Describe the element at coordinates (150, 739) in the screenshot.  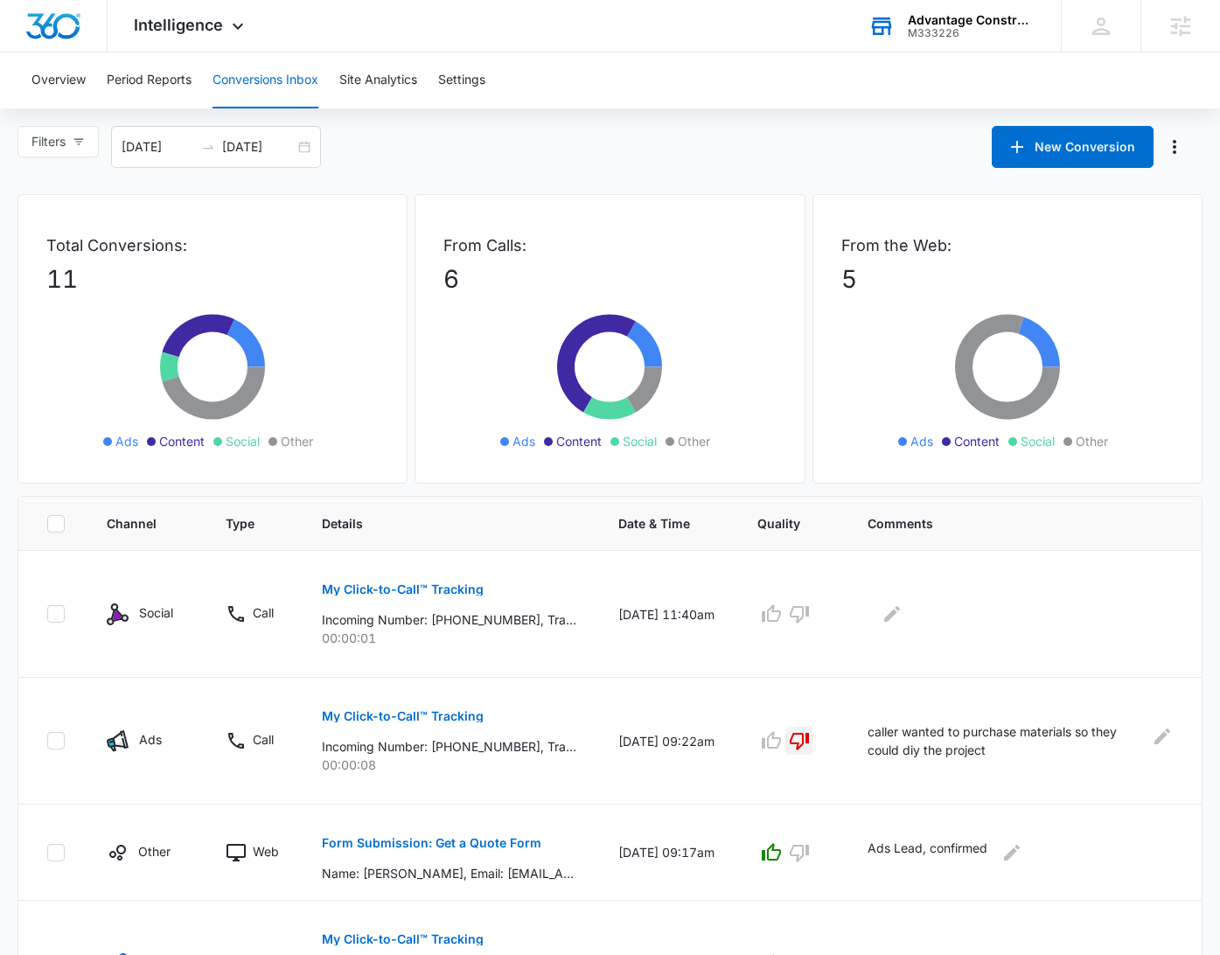
I see `p: Ads` at that location.